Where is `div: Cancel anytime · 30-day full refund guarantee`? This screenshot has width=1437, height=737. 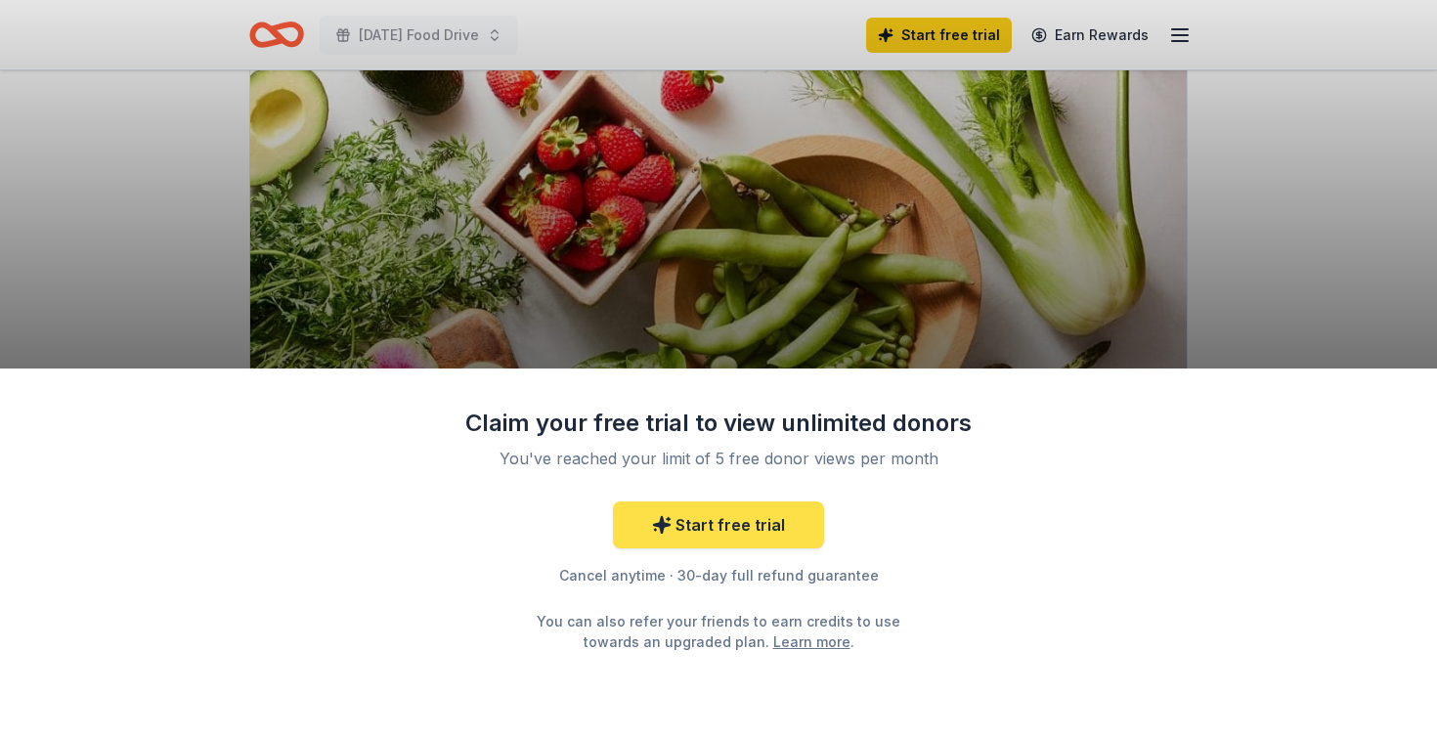
div: Cancel anytime · 30-day full refund guarantee is located at coordinates (719, 576).